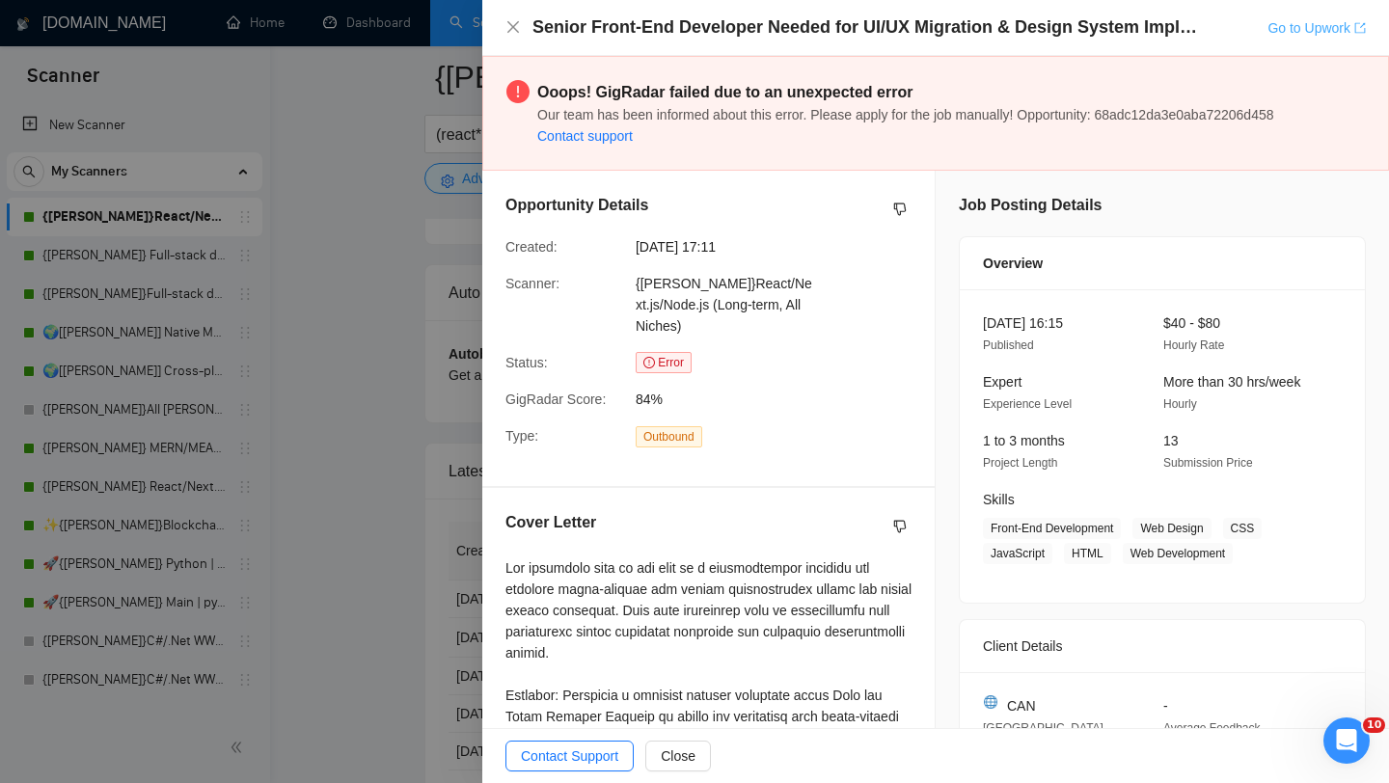  I want to click on span: JavaScript, so click(1018, 554).